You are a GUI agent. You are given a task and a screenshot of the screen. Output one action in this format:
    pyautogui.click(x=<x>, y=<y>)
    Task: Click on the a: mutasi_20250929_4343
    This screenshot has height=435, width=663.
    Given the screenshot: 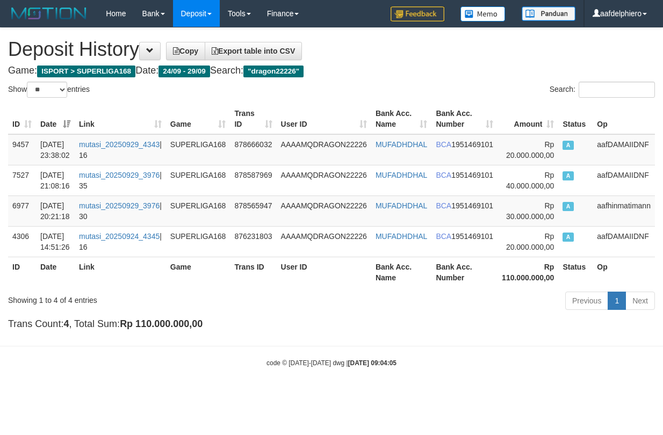 What is the action you would take?
    pyautogui.click(x=119, y=144)
    